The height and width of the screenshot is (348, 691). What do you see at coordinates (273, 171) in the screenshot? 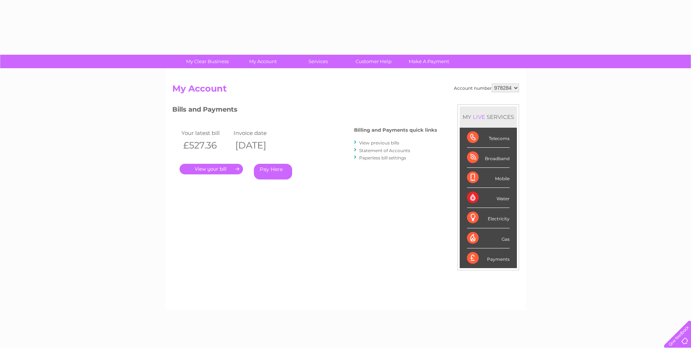
I see `a: Pay Here` at bounding box center [273, 171].